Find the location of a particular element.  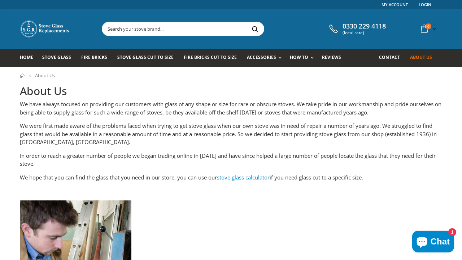

a: Stove Glass is located at coordinates (59, 58).